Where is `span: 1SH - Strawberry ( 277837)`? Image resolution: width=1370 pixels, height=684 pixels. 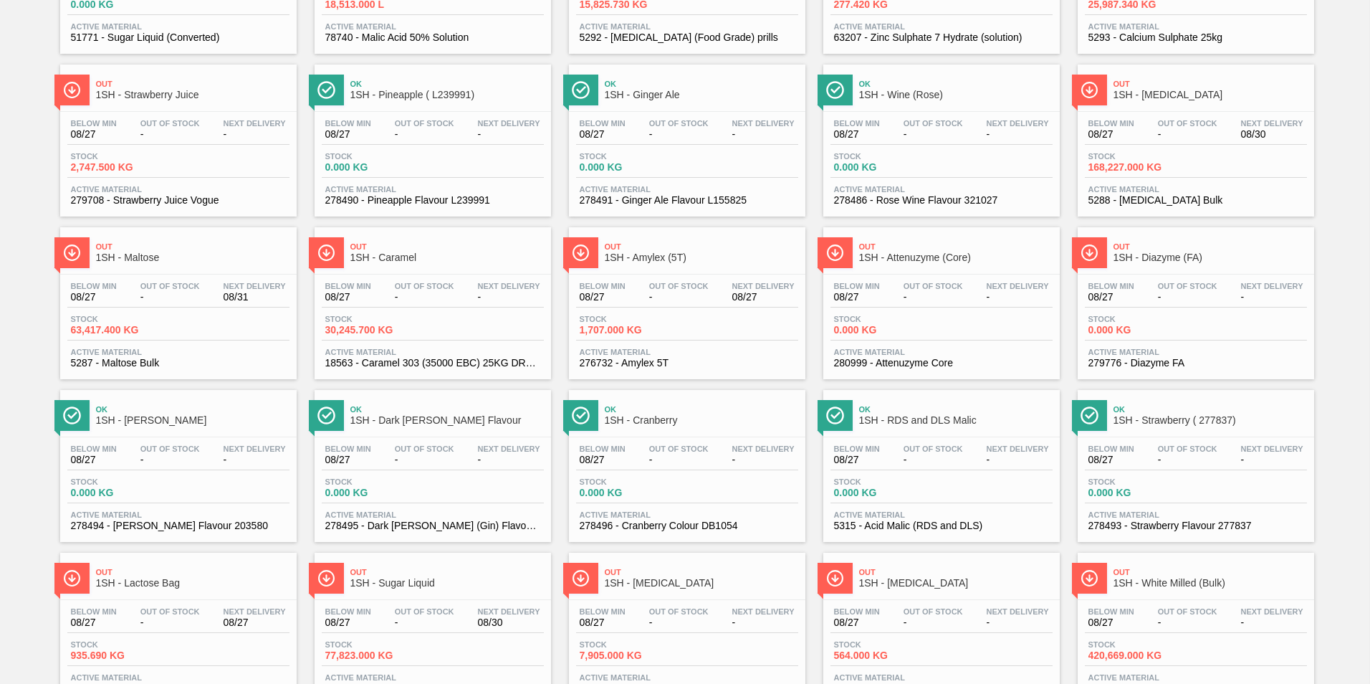 span: 1SH - Strawberry ( 277837) is located at coordinates (1210, 420).